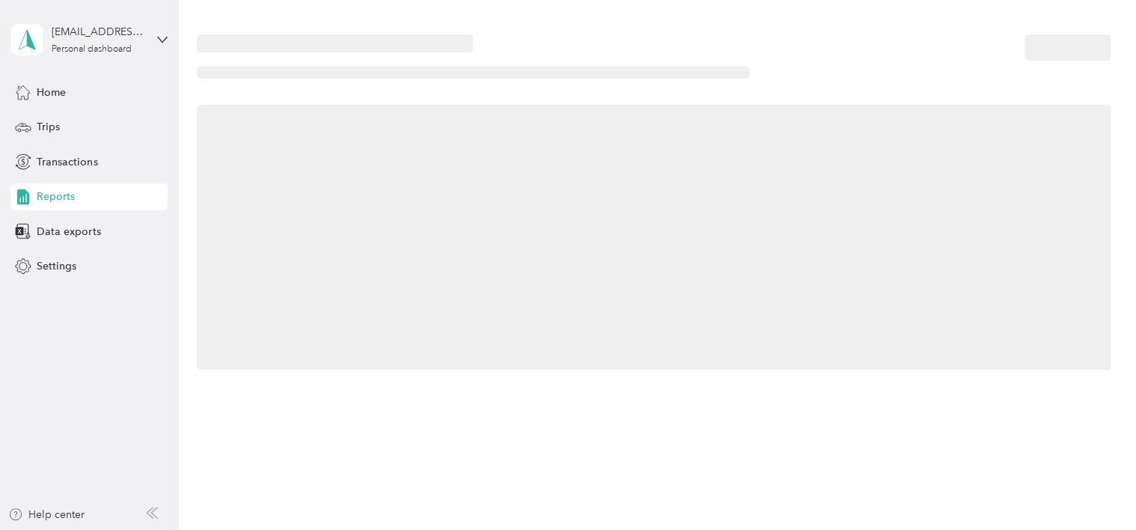 Image resolution: width=1136 pixels, height=530 pixels. I want to click on div: Help center, so click(46, 514).